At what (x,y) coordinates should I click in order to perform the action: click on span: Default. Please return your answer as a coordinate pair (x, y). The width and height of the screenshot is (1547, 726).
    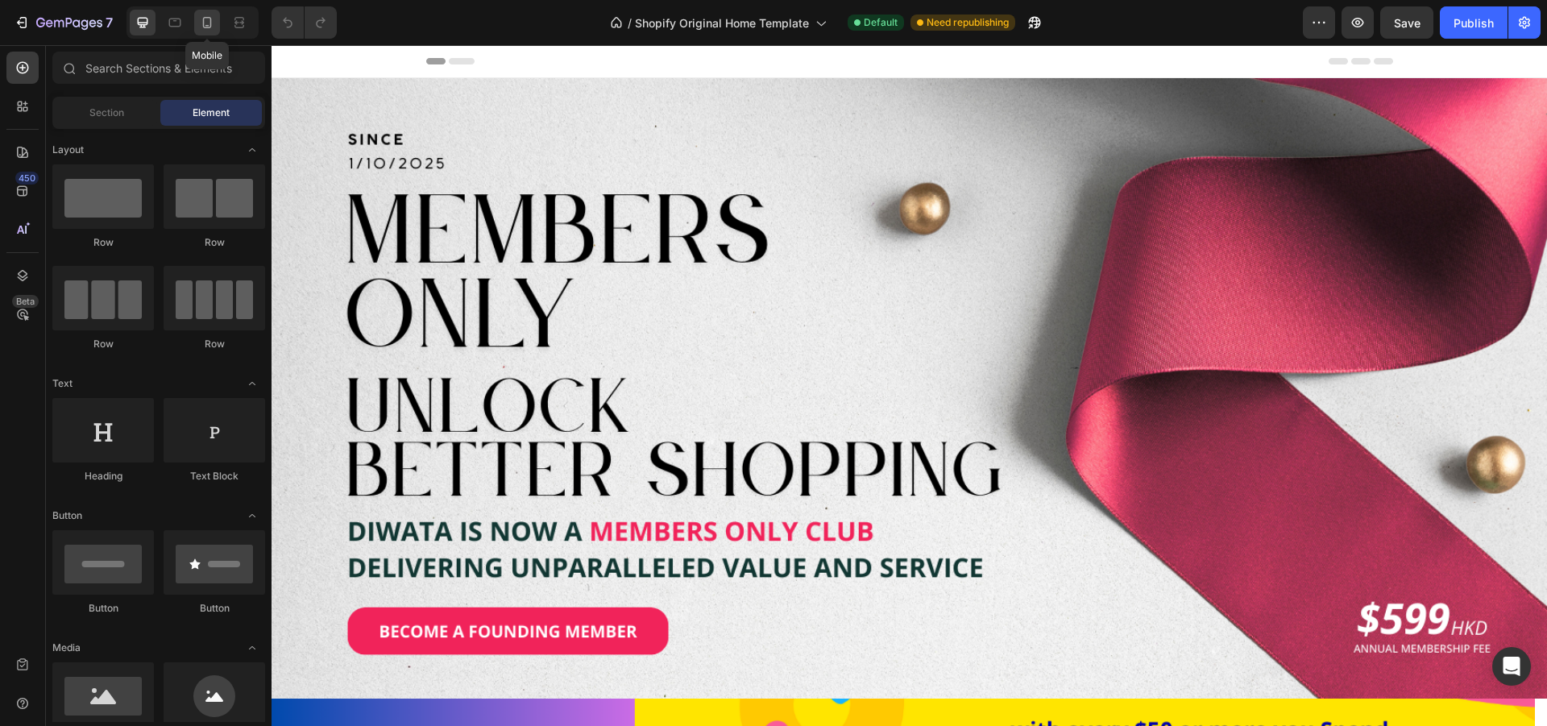
    Looking at the image, I should click on (881, 23).